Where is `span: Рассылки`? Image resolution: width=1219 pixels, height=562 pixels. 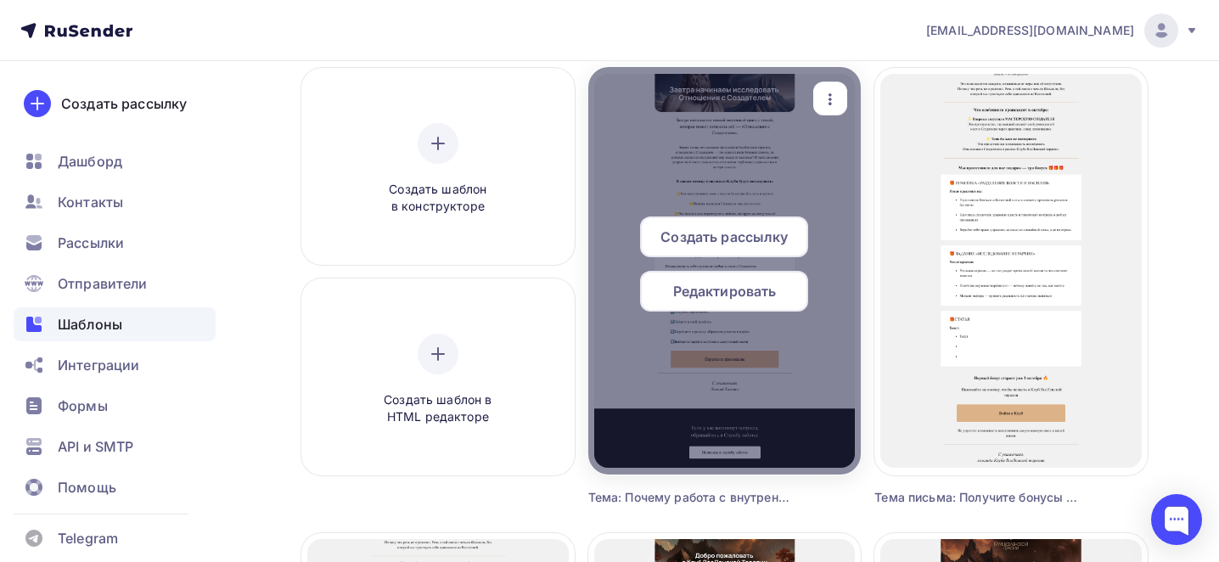 span: Рассылки is located at coordinates (91, 243).